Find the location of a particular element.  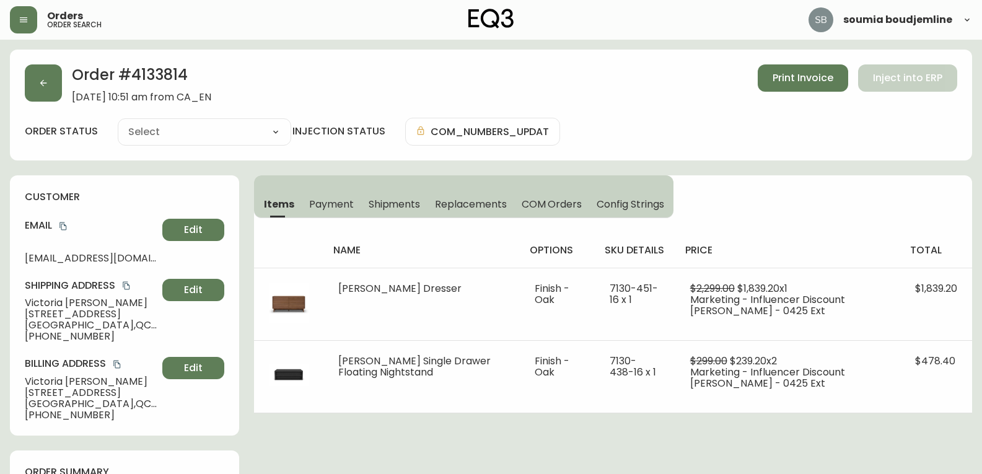

h5: order search is located at coordinates (74, 25).